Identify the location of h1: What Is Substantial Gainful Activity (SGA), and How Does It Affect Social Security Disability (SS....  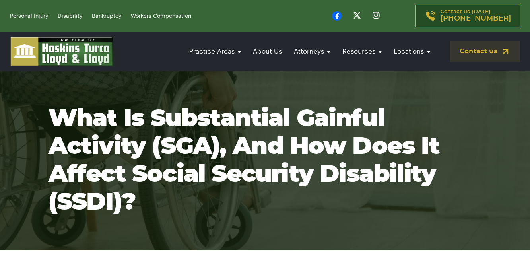
(265, 161).